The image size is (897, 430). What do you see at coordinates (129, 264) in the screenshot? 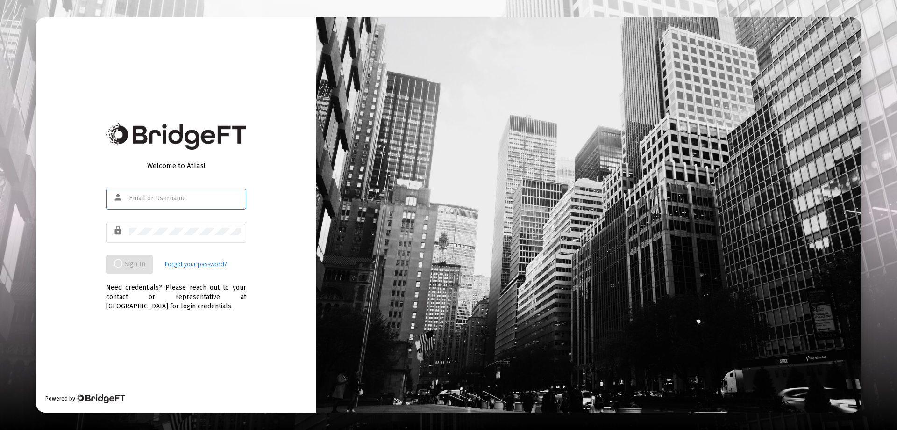
I see `span: Sign In` at bounding box center [129, 264].